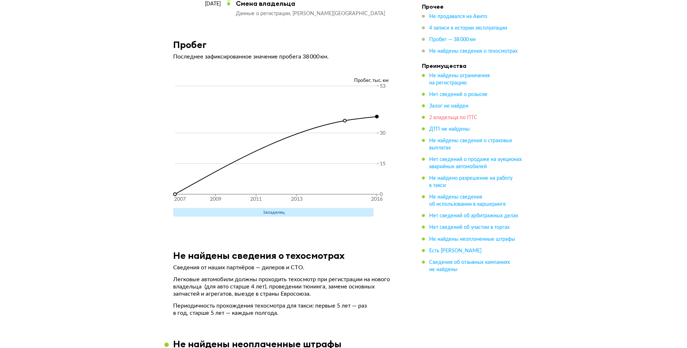 Image resolution: width=687 pixels, height=348 pixels. I want to click on div: Пробег, тыс. км, so click(287, 81).